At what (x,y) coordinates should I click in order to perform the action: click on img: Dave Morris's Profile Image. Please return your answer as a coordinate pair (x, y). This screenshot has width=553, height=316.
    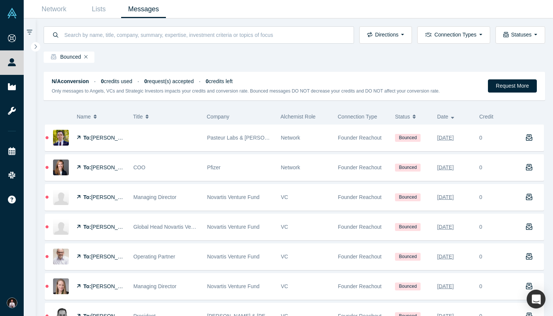
    Looking at the image, I should click on (61, 256).